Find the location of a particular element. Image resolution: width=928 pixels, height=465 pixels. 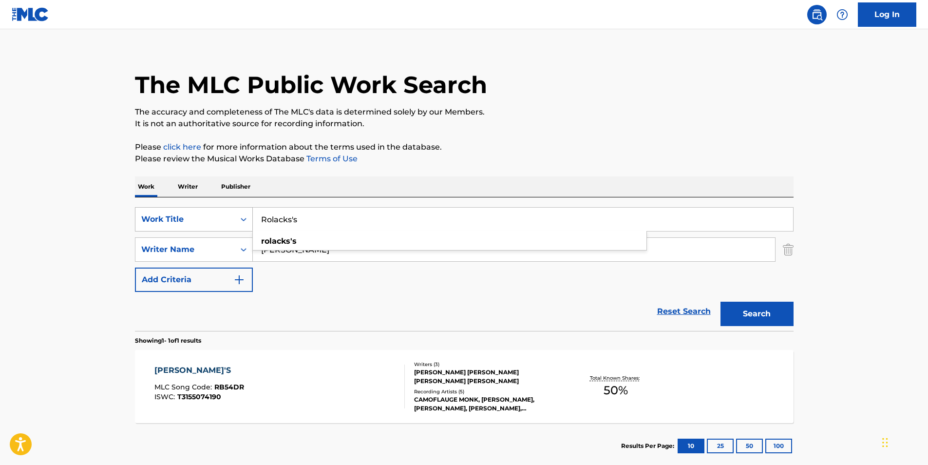

p: Please for more information about the terms used in the database. is located at coordinates (464, 147).